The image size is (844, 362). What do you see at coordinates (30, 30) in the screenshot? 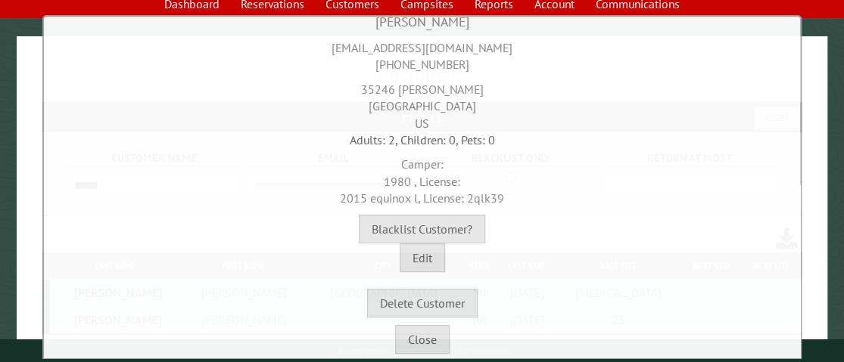
I see `img: logo_orange.svg` at bounding box center [30, 30].